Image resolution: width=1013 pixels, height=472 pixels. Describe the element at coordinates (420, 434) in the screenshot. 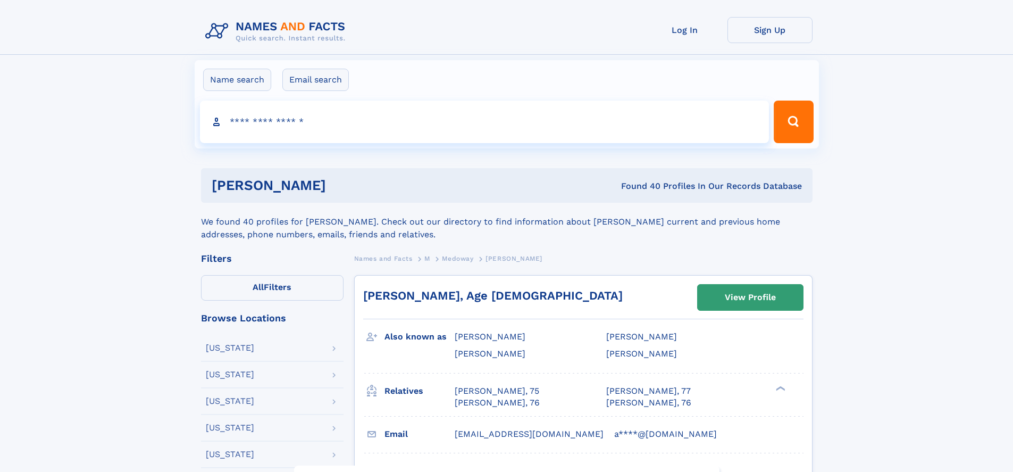

I see `h3: Email` at that location.